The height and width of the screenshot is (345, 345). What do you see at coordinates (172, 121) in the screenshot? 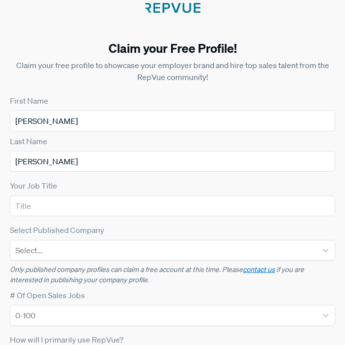
I see `input: First Name` at bounding box center [172, 121].